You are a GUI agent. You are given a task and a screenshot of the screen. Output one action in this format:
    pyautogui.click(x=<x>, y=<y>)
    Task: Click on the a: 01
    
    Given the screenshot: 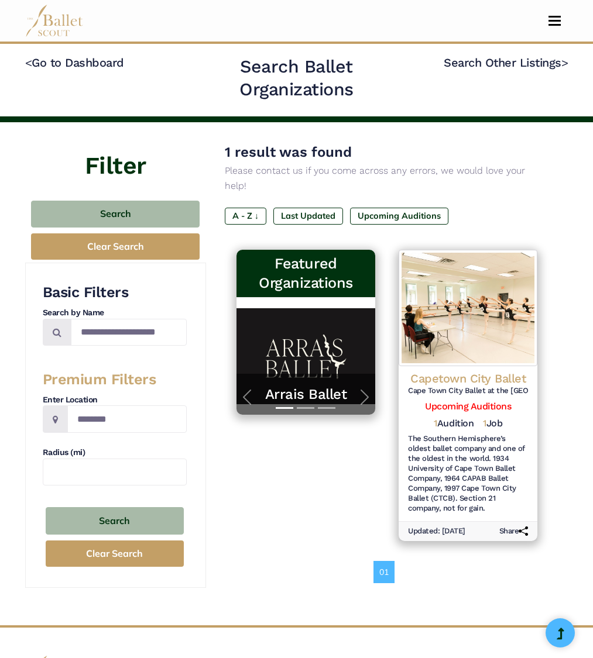 What is the action you would take?
    pyautogui.click(x=384, y=572)
    